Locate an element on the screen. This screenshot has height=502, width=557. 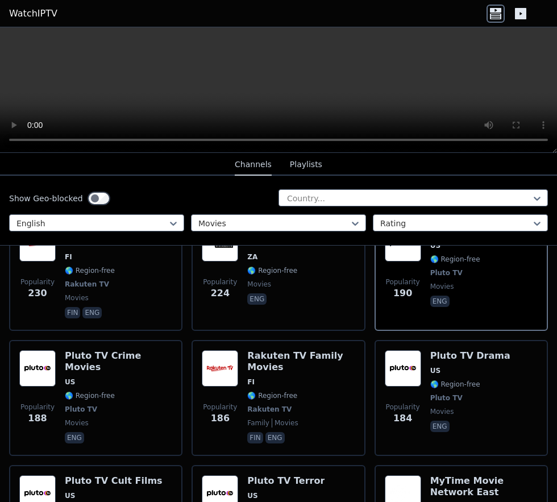
span: ZA is located at coordinates (253, 257).